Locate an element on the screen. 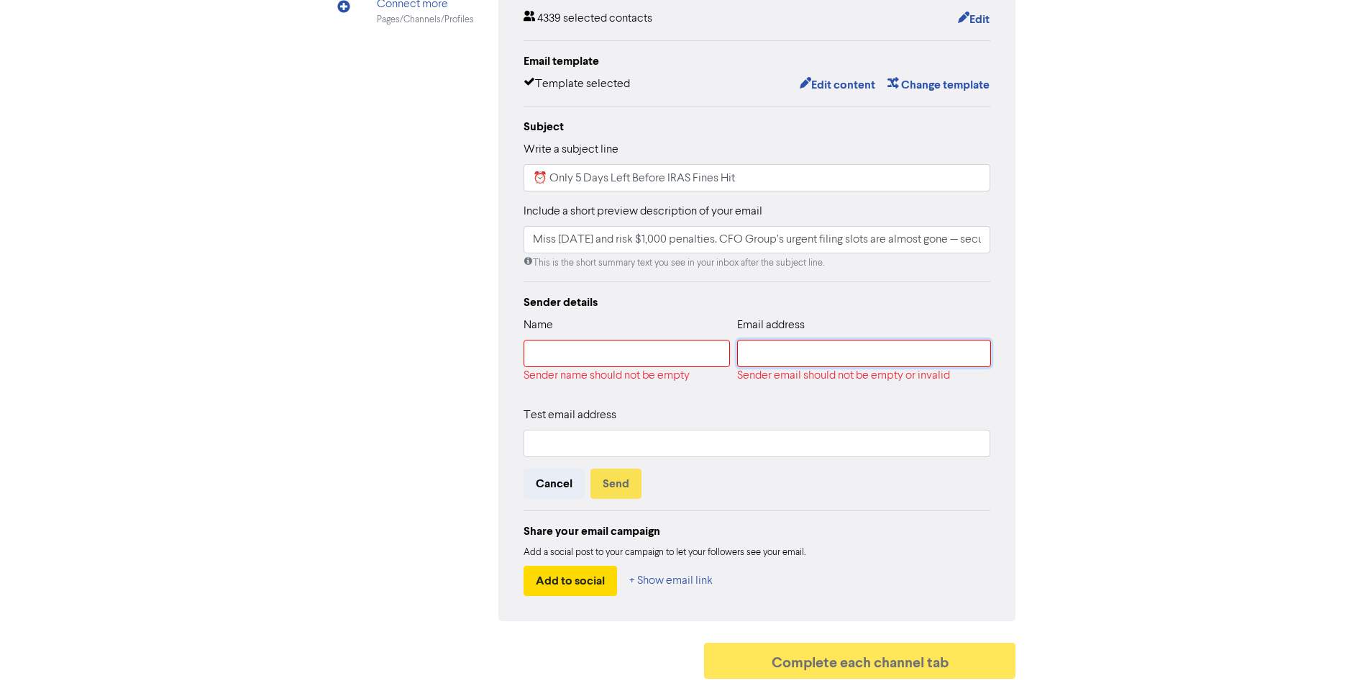  button: Edit is located at coordinates (974, 19).